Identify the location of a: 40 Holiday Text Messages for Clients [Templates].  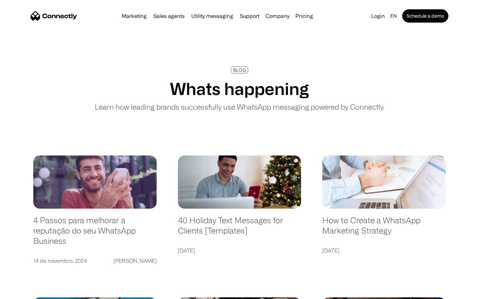
(240, 229).